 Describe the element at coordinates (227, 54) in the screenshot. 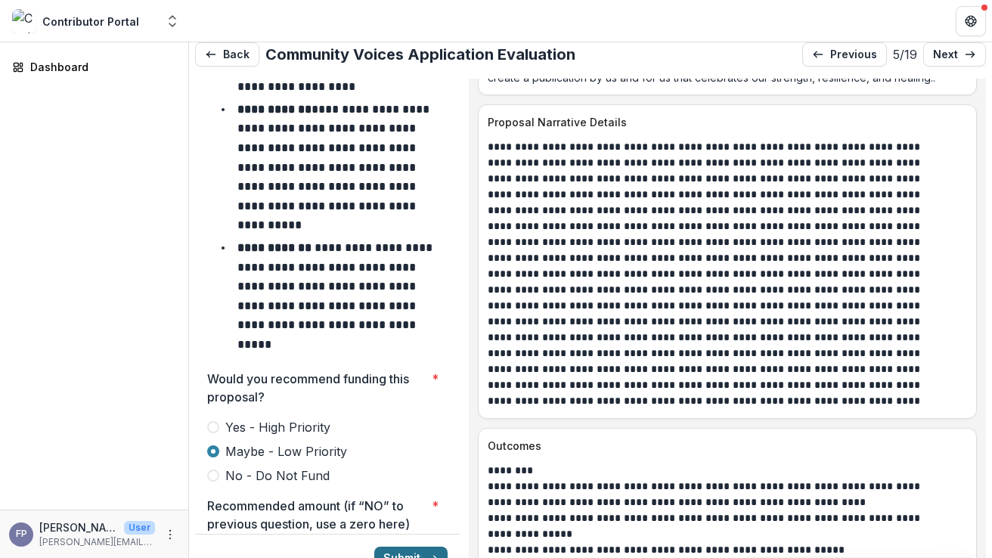

I see `button: Back` at that location.